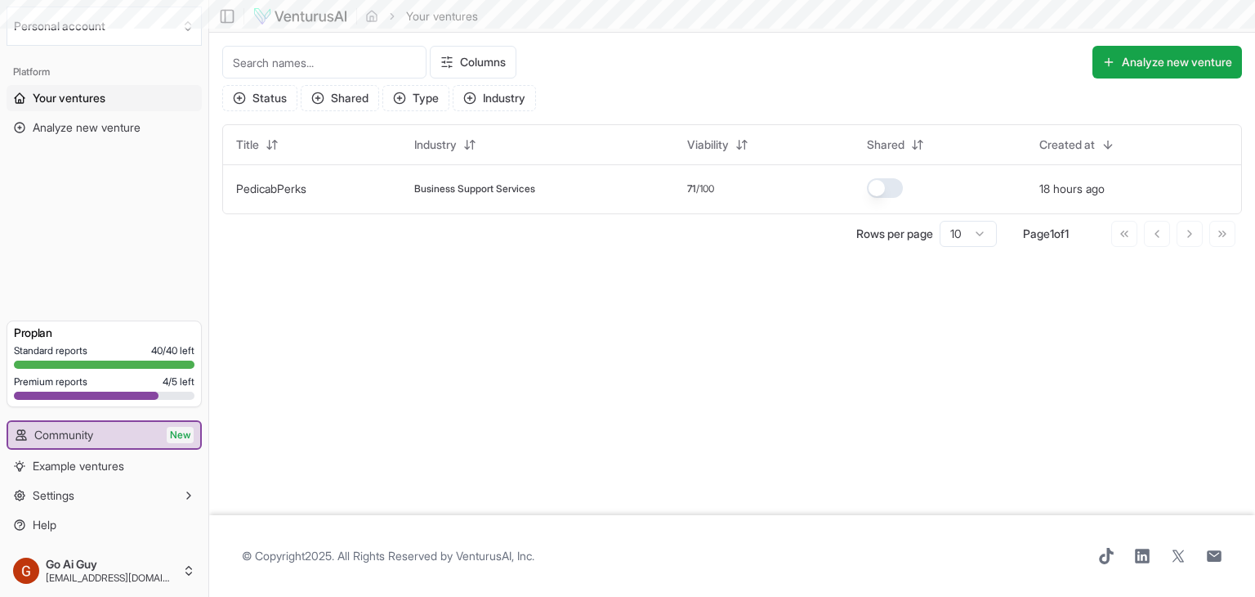 The height and width of the screenshot is (597, 1255). Describe the element at coordinates (1067, 145) in the screenshot. I see `span: Created at` at that location.